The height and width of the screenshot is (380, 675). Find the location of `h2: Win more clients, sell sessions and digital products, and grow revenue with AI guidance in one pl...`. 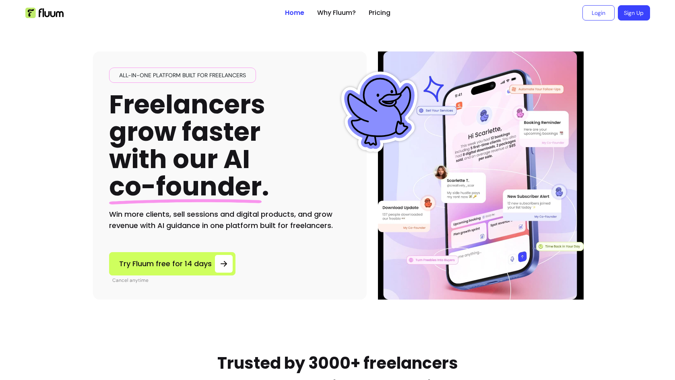

h2: Win more clients, sell sessions and digital products, and grow revenue with AI guidance in one pl... is located at coordinates (230, 220).